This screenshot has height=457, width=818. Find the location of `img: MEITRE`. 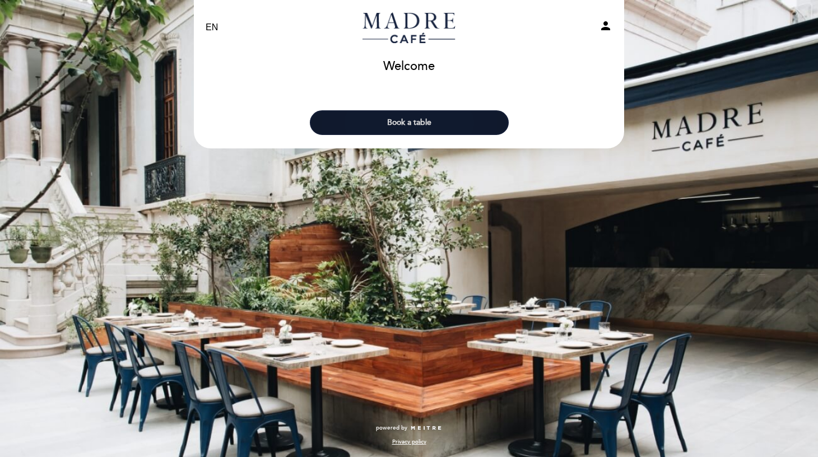

img: MEITRE is located at coordinates (426, 429).